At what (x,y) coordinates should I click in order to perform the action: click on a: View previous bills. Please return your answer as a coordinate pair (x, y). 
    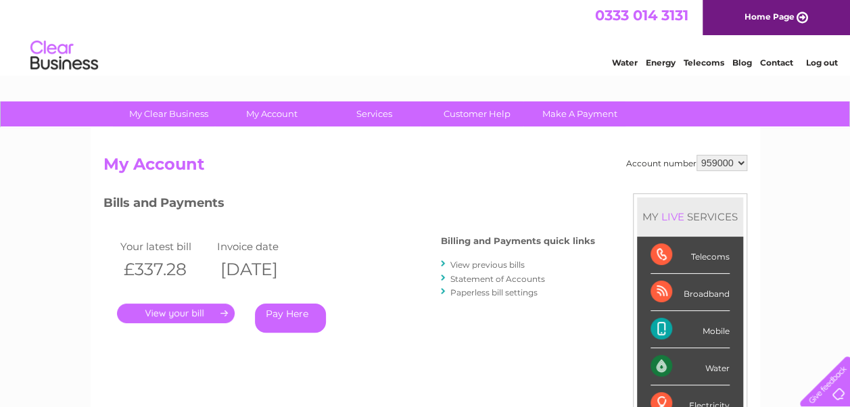
    Looking at the image, I should click on (487, 264).